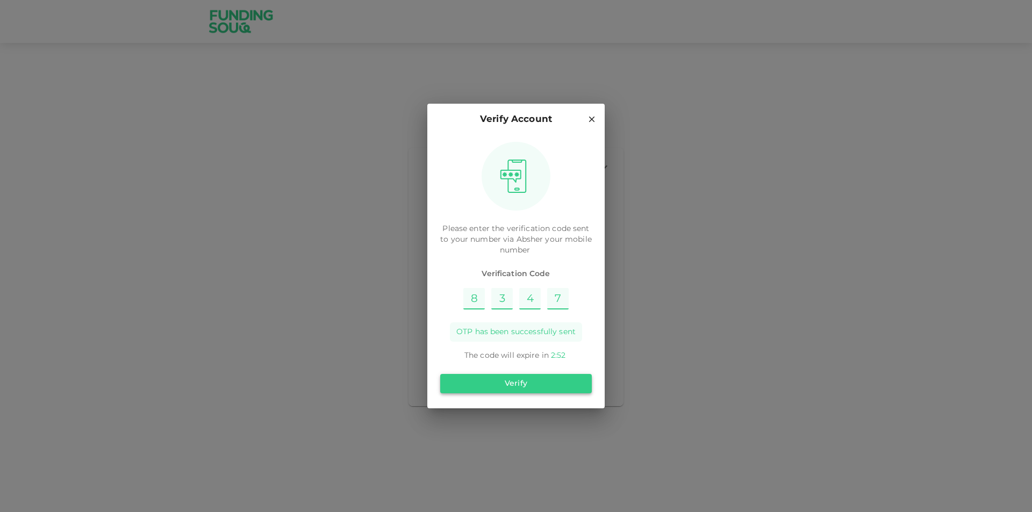 This screenshot has height=512, width=1032. What do you see at coordinates (516, 332) in the screenshot?
I see `span: OTP has been successfully sent` at bounding box center [516, 332].